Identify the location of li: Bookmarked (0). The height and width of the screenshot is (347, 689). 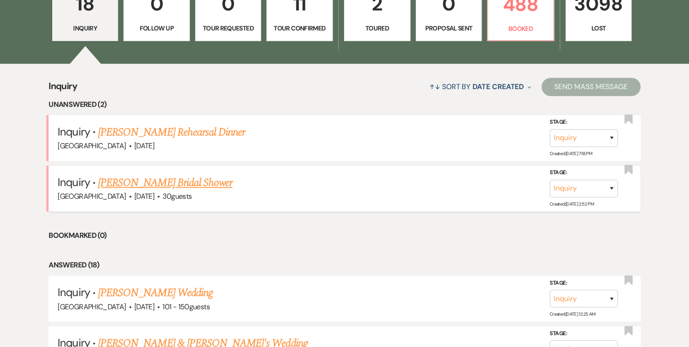
(344, 235).